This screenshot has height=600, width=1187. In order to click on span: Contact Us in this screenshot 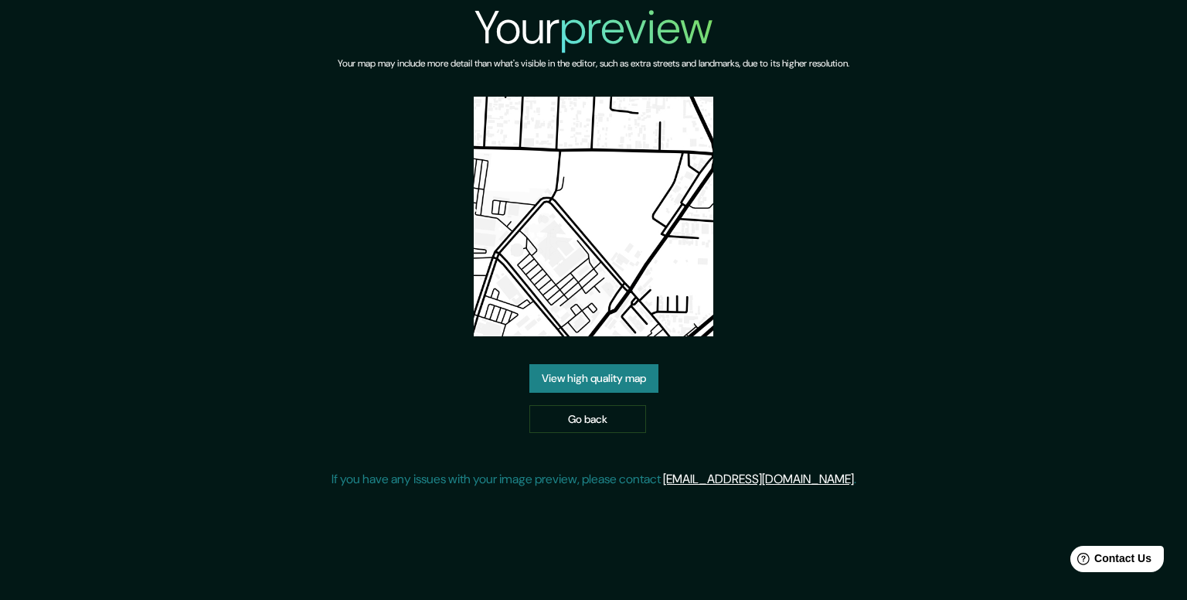, I will do `click(73, 19)`.